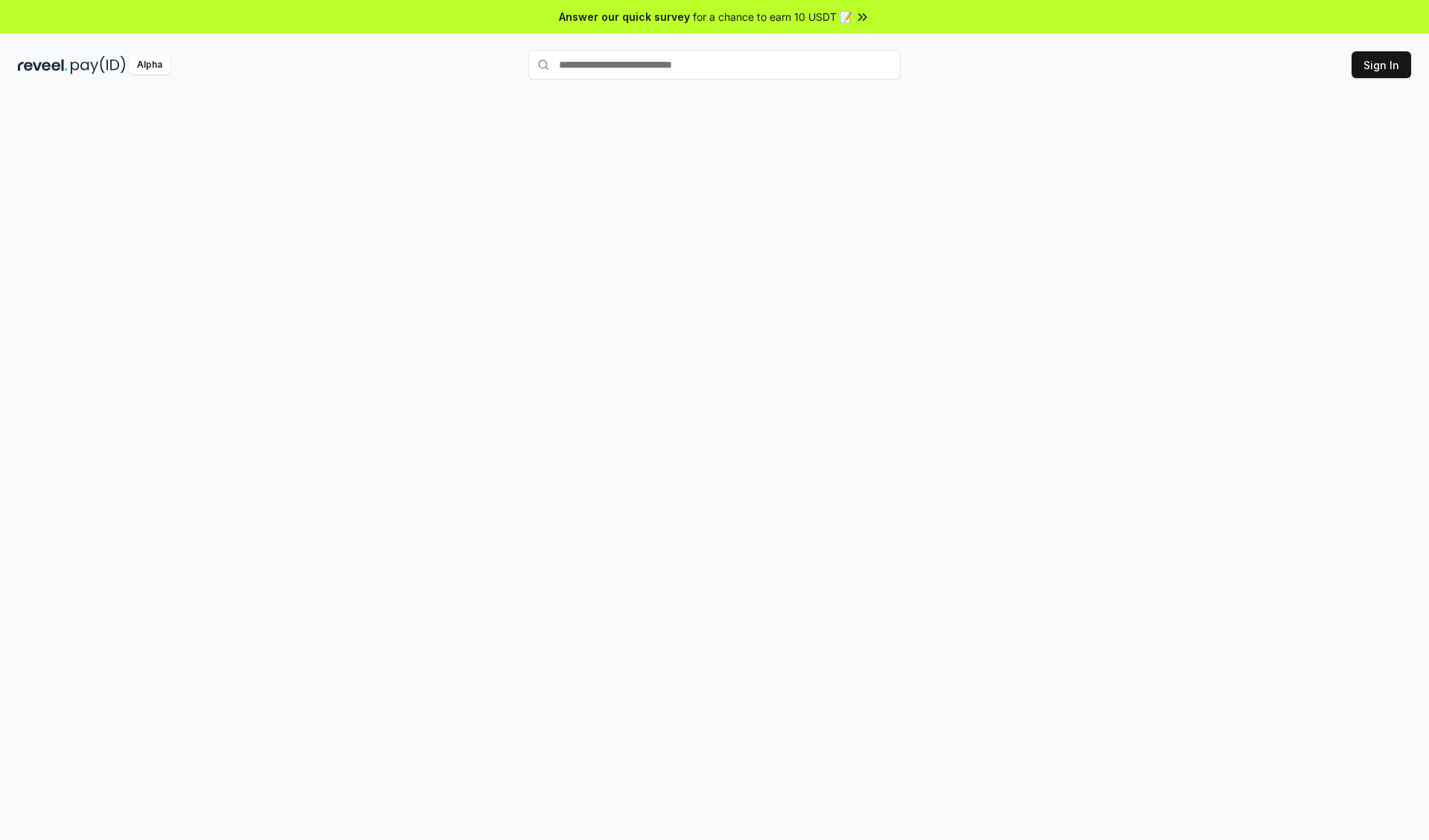 The image size is (1429, 840). What do you see at coordinates (42, 65) in the screenshot?
I see `img: reveel_dark` at bounding box center [42, 65].